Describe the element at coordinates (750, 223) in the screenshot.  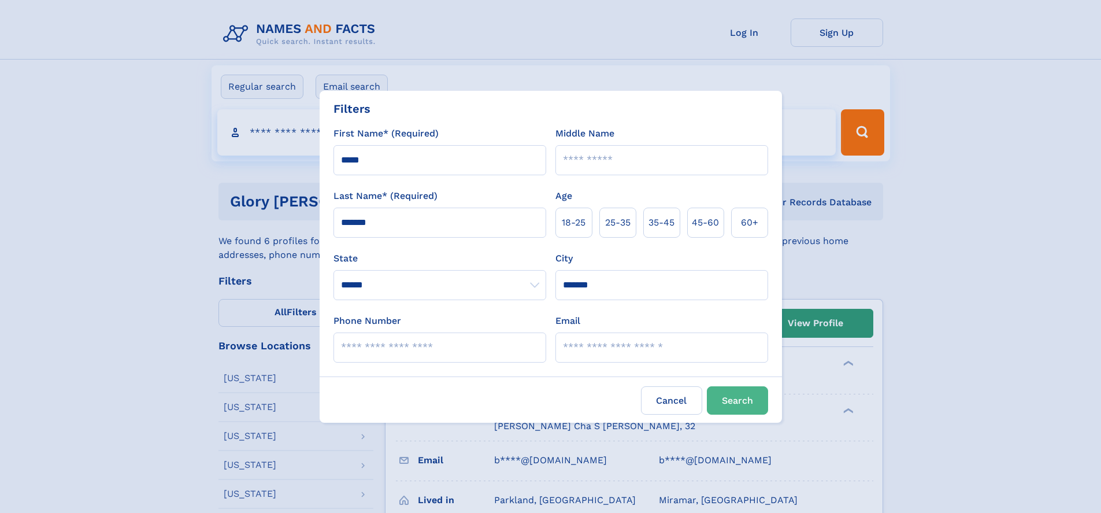
I see `span: 60+` at that location.